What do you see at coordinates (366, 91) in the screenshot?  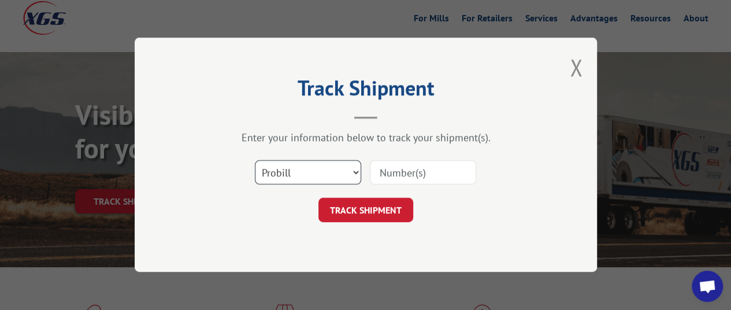 I see `h2: Track Shipment` at bounding box center [366, 91].